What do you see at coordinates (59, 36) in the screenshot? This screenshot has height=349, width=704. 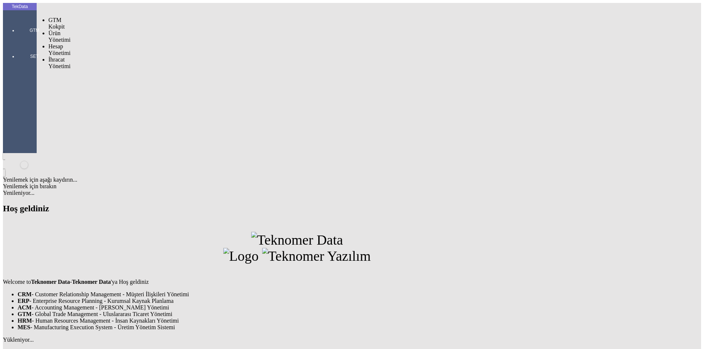 I see `span: Ürün Yönetimi` at bounding box center [59, 36].